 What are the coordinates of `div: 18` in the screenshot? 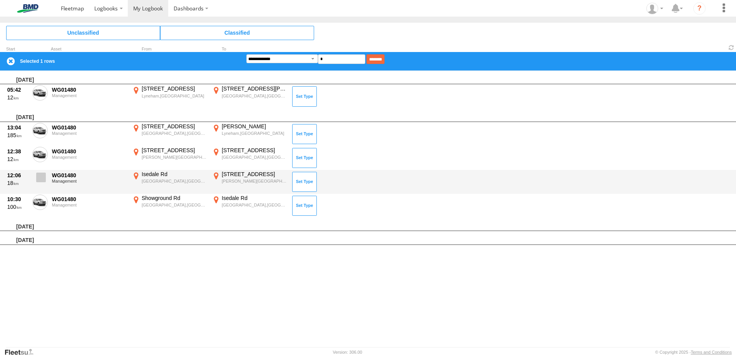 It's located at (18, 183).